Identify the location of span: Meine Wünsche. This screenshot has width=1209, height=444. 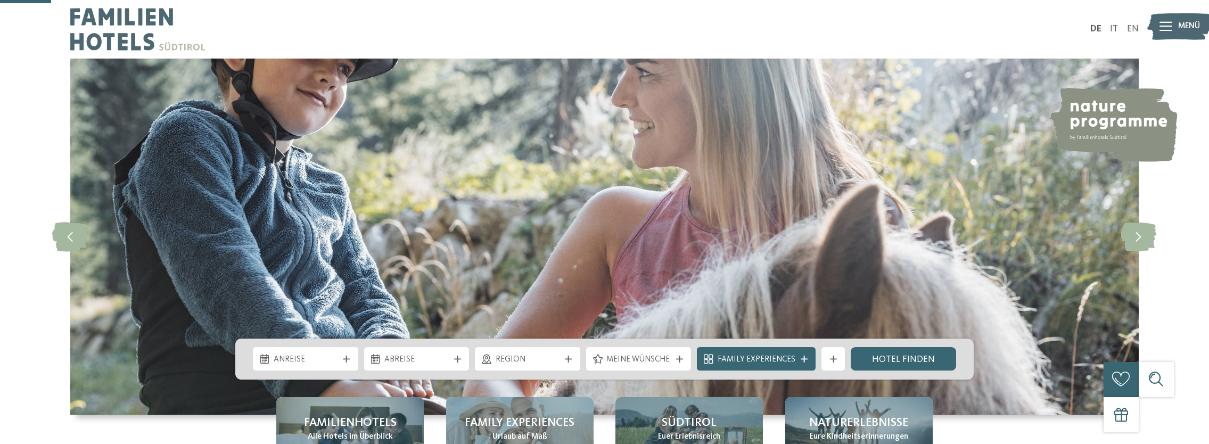
(639, 360).